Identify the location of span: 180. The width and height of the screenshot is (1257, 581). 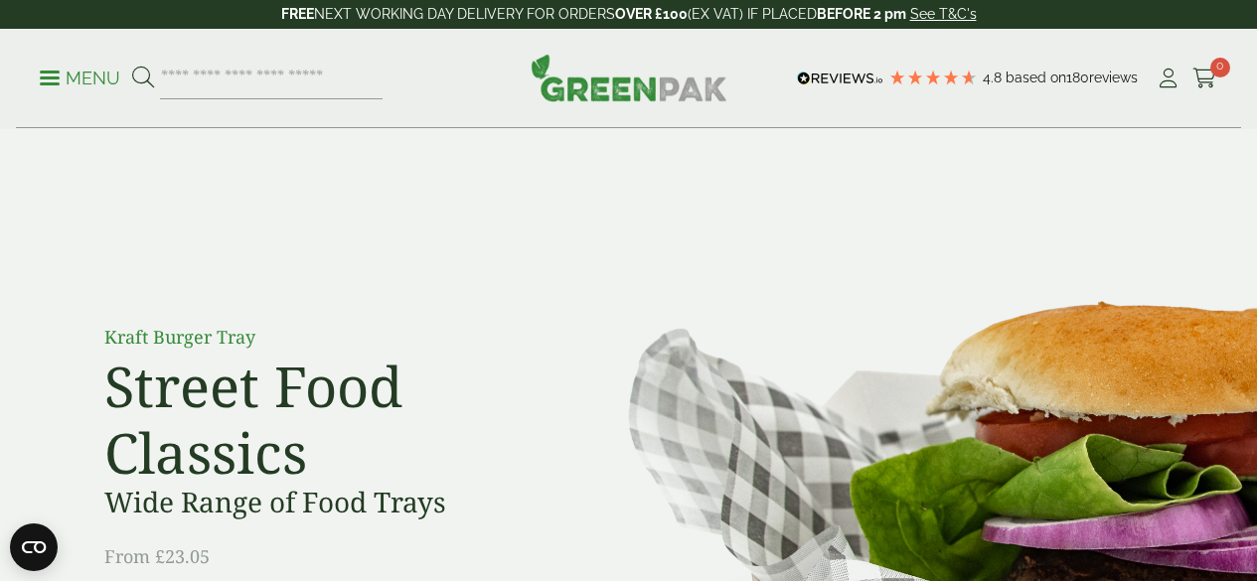
(1077, 78).